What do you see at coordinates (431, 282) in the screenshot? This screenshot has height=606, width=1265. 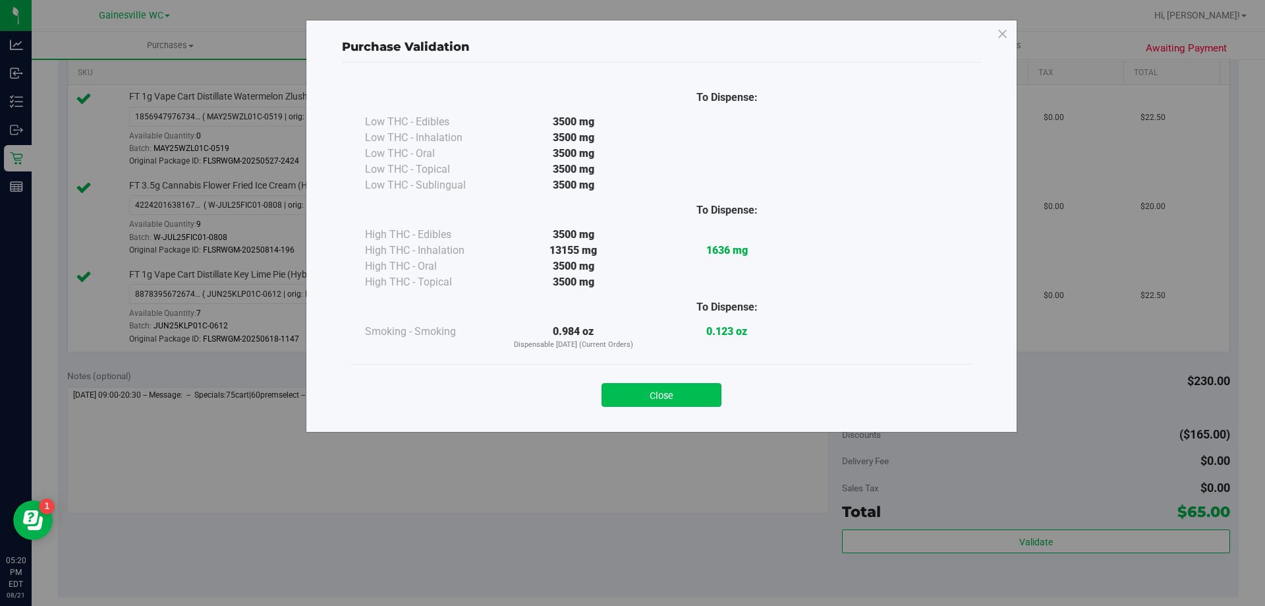 I see `div: High THC - Topical` at bounding box center [431, 282].